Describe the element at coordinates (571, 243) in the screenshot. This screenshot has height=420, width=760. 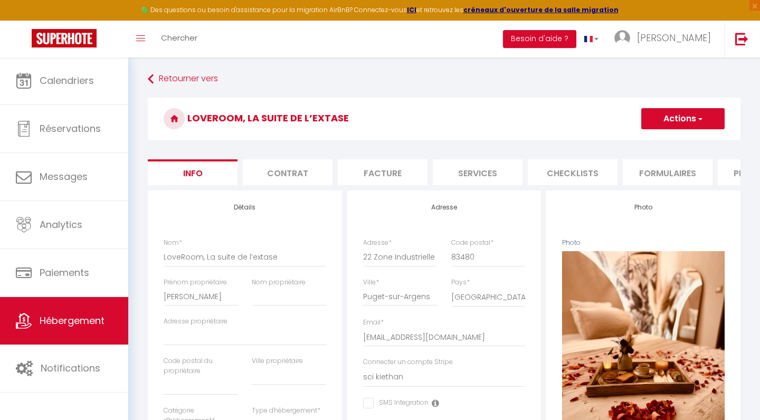
I see `label: Photo` at that location.